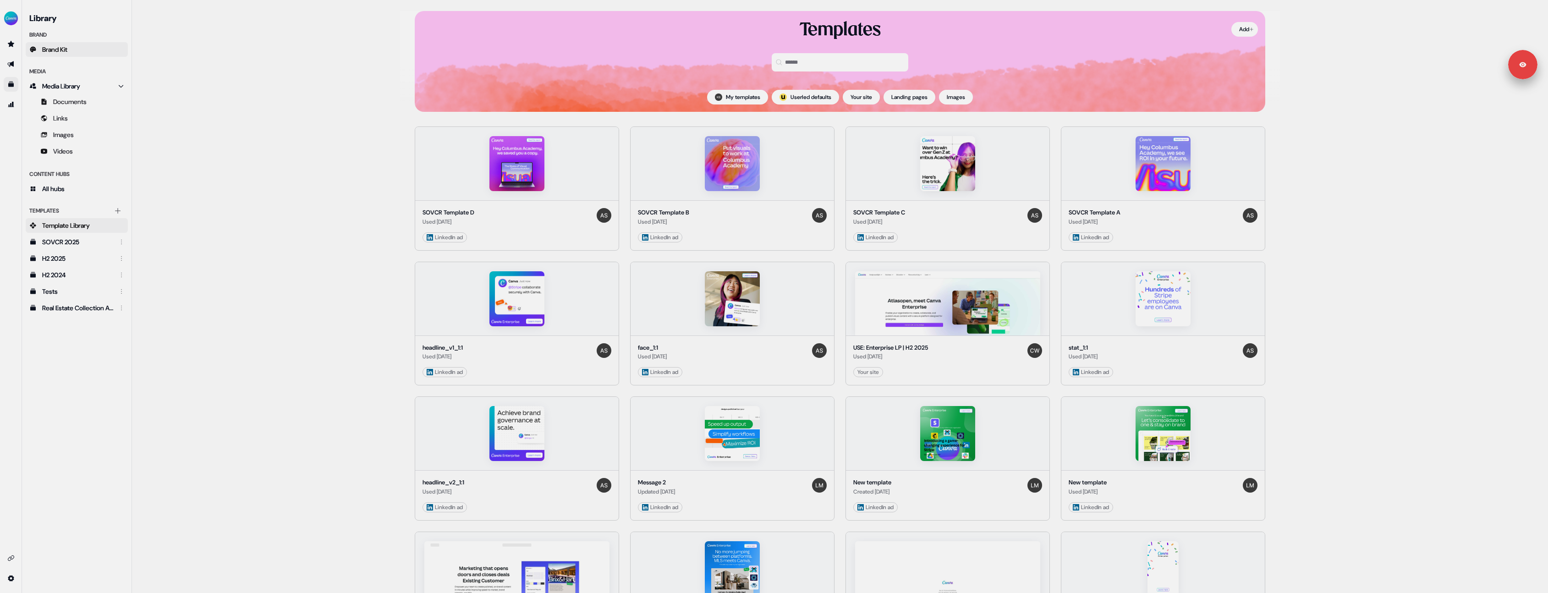  Describe the element at coordinates (11, 84) in the screenshot. I see `a: Go to templates` at that location.